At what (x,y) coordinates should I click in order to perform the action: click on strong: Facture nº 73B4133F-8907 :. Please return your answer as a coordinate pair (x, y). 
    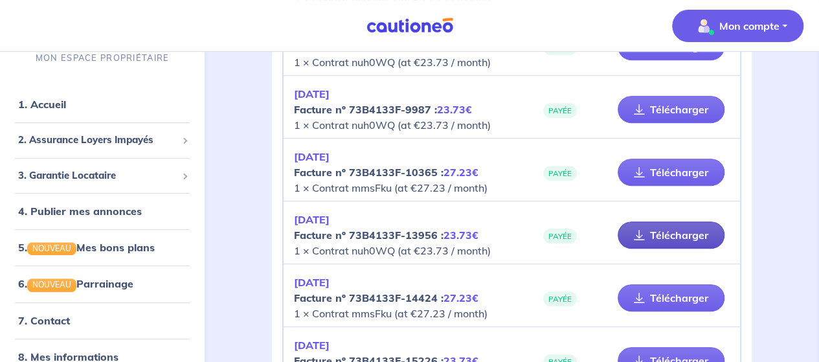
    Looking at the image, I should click on (383, 47).